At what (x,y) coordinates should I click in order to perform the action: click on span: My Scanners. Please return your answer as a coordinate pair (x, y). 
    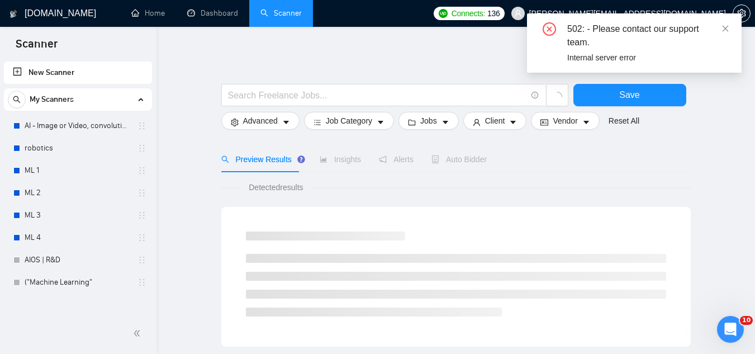
    Looking at the image, I should click on (51, 99).